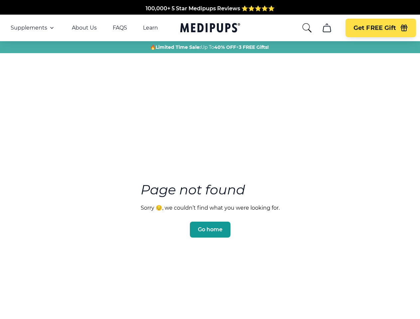 This screenshot has height=319, width=420. I want to click on a: Medipups, so click(210, 28).